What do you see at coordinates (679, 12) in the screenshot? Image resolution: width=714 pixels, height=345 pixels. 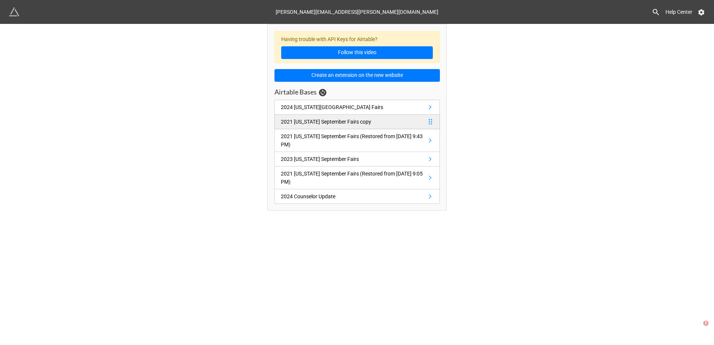 I see `a: Help Center` at bounding box center [679, 12].